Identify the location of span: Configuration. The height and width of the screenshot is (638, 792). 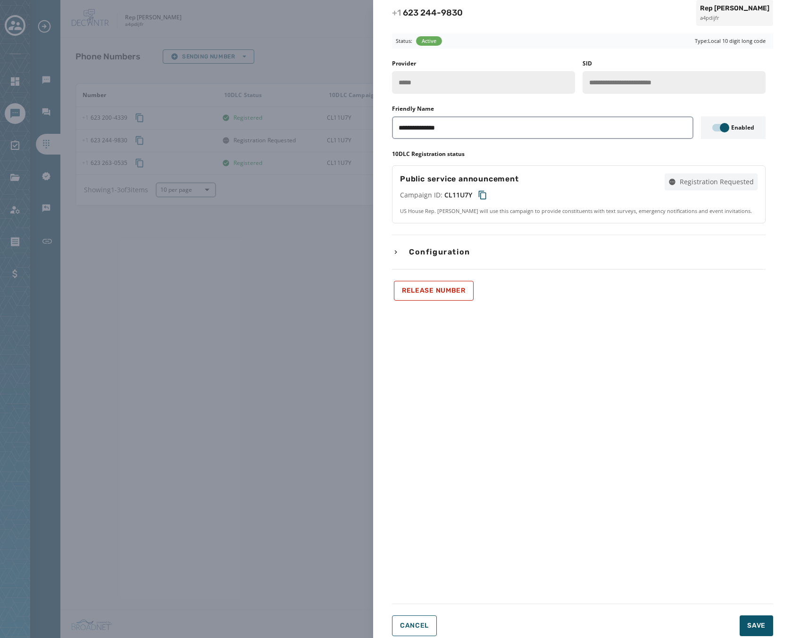
(439, 252).